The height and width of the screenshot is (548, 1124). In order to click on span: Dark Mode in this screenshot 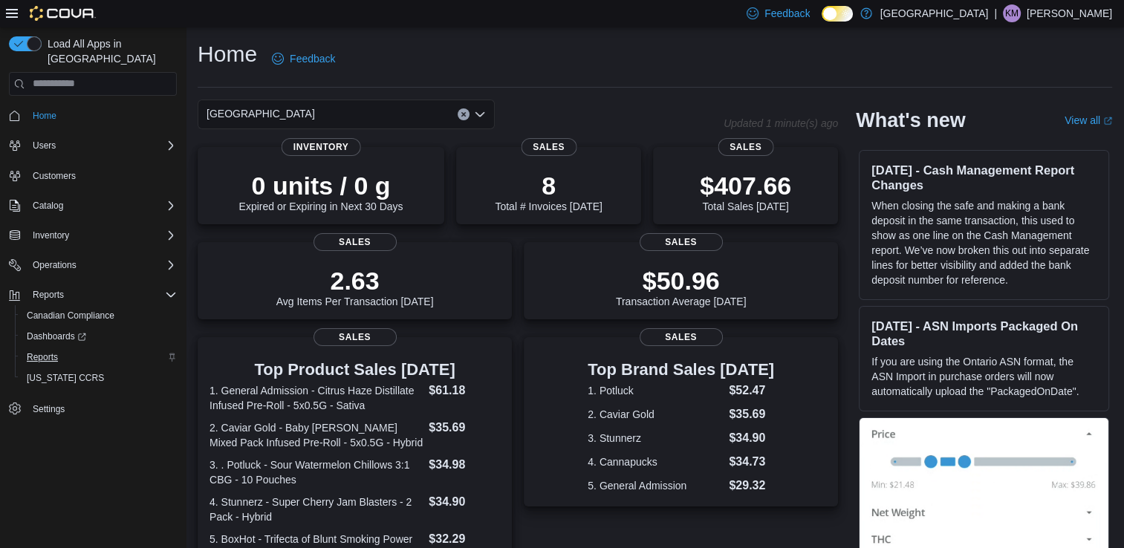, I will do `click(822, 22)`.